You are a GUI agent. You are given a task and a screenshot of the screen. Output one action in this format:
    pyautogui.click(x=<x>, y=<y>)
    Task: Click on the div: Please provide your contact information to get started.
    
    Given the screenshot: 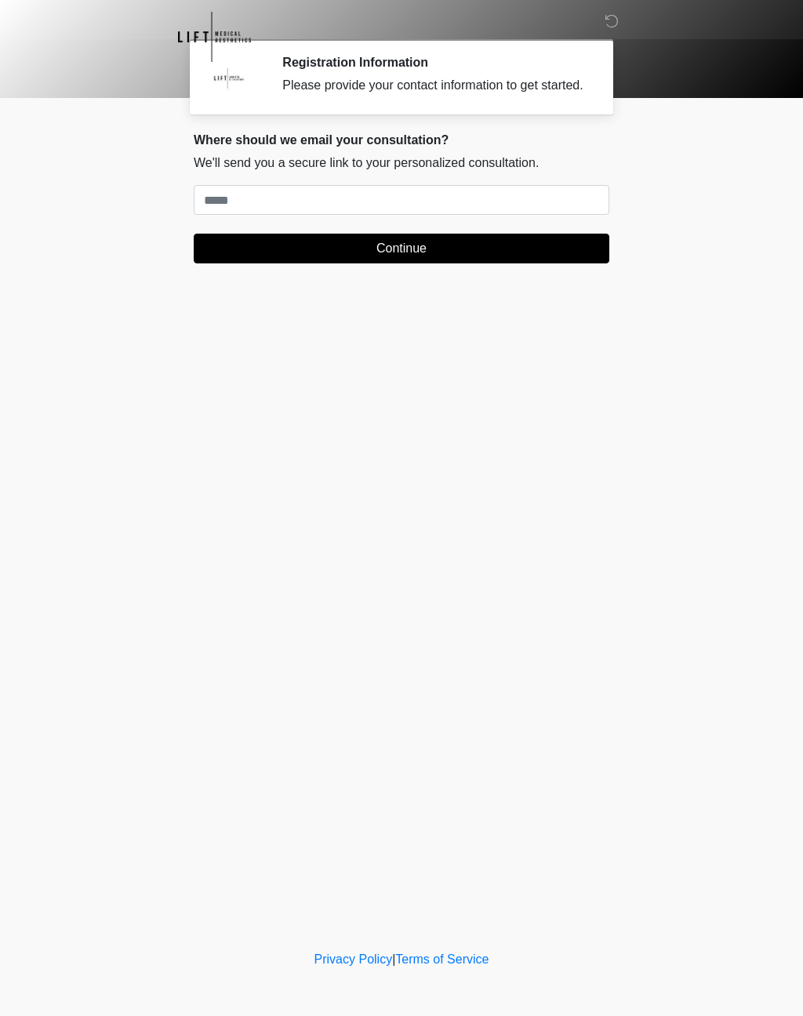 What is the action you would take?
    pyautogui.click(x=433, y=85)
    